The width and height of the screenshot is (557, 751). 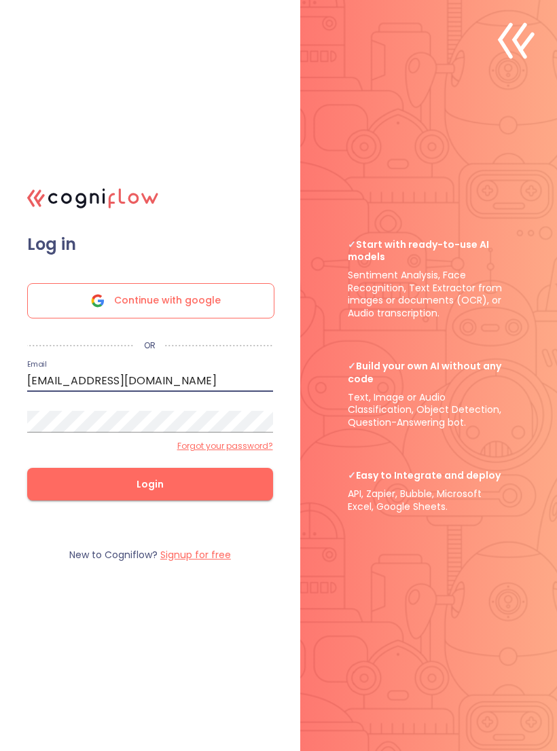 What do you see at coordinates (429, 279) in the screenshot?
I see `p: Sentiment Analysis, Face Recognition, Text Extractor from images or documents (OCR), or Audio tra...` at bounding box center [429, 279].